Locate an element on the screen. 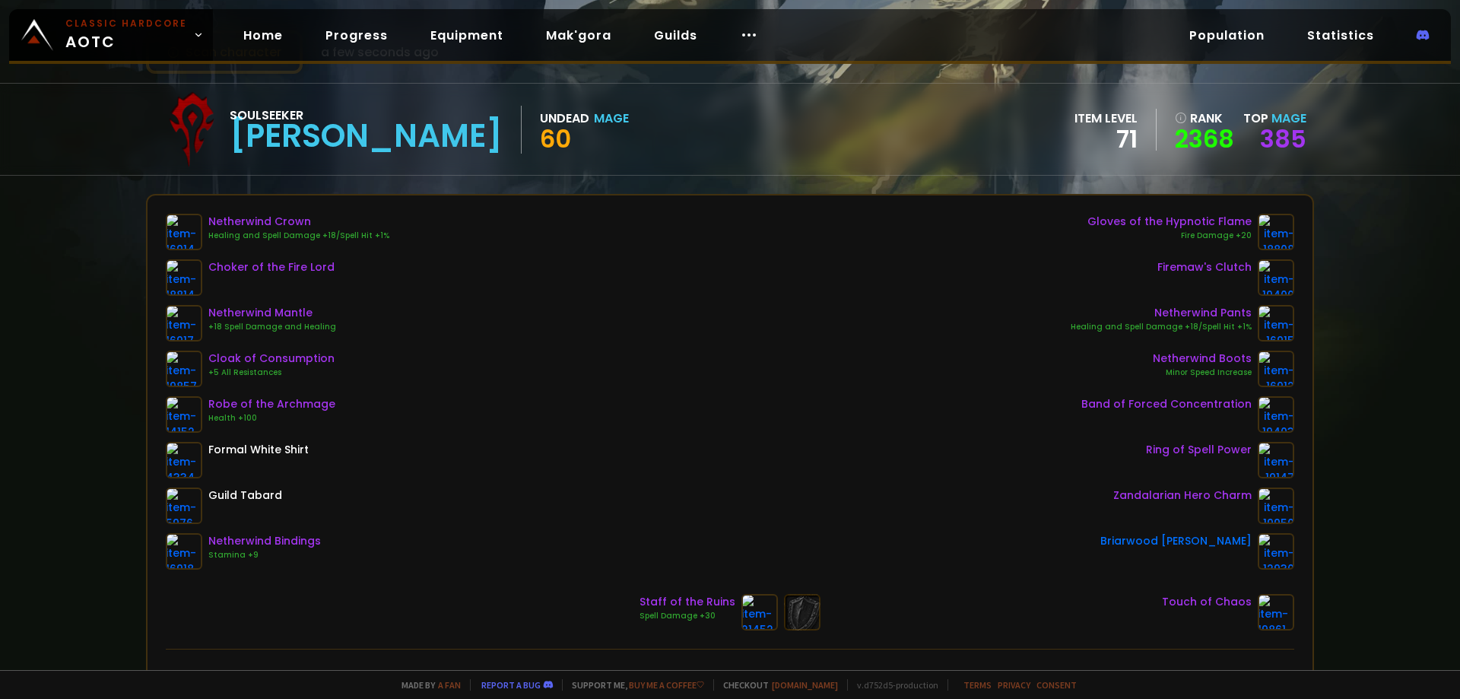 Image resolution: width=1460 pixels, height=699 pixels. div: Staff of the Ruins is located at coordinates (687, 601).